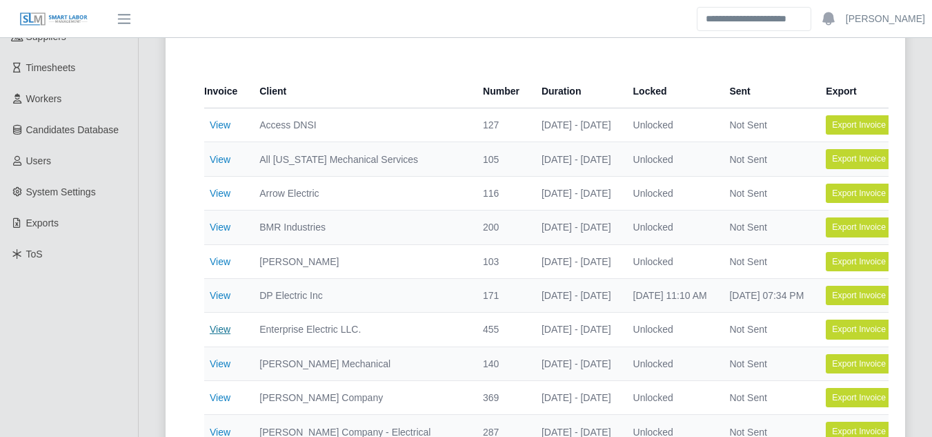  Describe the element at coordinates (501, 193) in the screenshot. I see `td: 116` at that location.